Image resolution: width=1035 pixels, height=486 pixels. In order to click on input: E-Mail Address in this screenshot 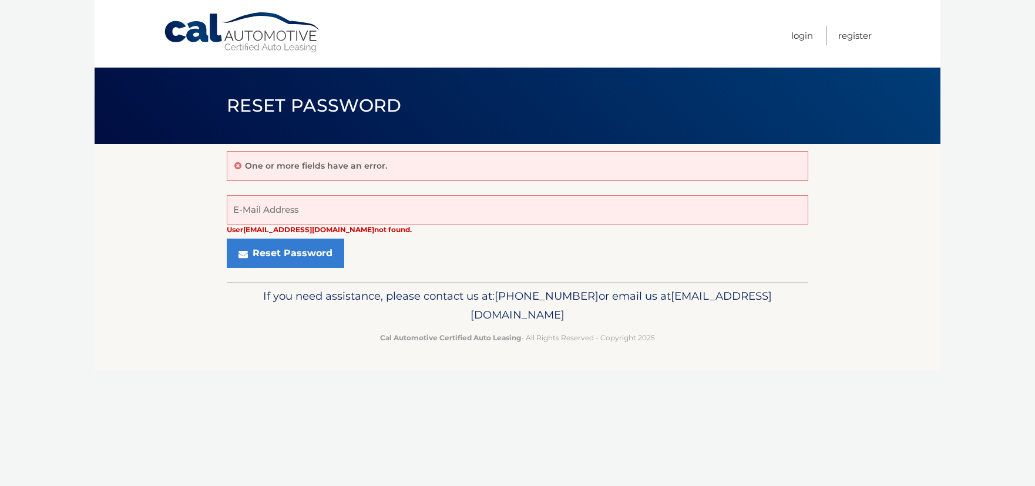, I will do `click(517, 210)`.